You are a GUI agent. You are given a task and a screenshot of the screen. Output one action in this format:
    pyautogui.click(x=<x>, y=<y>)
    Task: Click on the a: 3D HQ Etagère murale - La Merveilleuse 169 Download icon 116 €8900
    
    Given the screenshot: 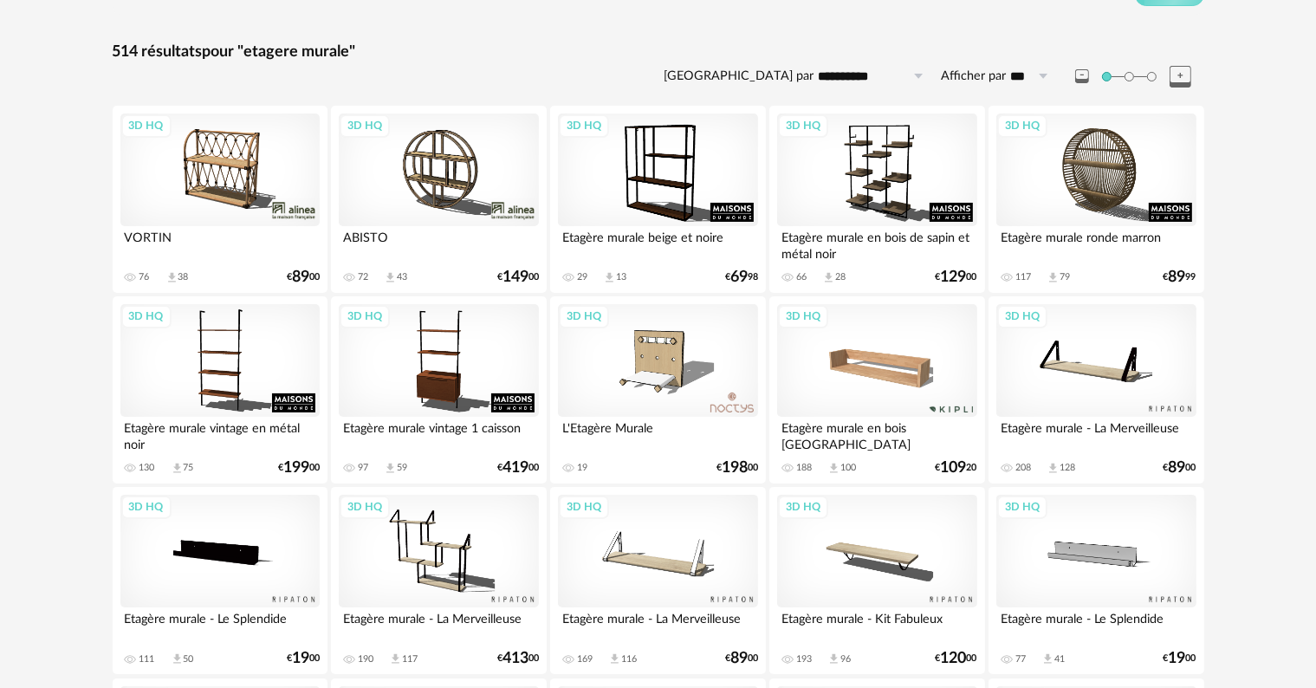 What is the action you would take?
    pyautogui.click(x=658, y=580)
    